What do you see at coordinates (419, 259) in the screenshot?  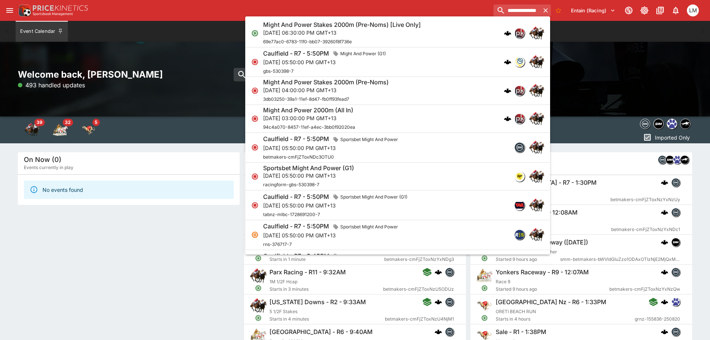 I see `span: betmakers-cmFjZToxNzYxNDg3` at bounding box center [419, 259].